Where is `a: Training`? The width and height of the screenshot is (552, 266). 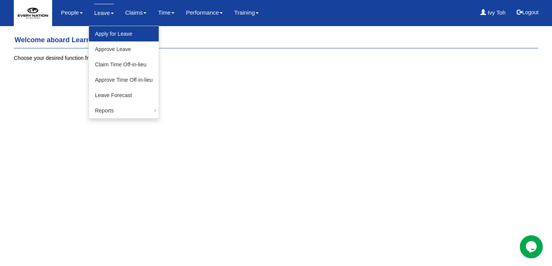 a: Training is located at coordinates (247, 13).